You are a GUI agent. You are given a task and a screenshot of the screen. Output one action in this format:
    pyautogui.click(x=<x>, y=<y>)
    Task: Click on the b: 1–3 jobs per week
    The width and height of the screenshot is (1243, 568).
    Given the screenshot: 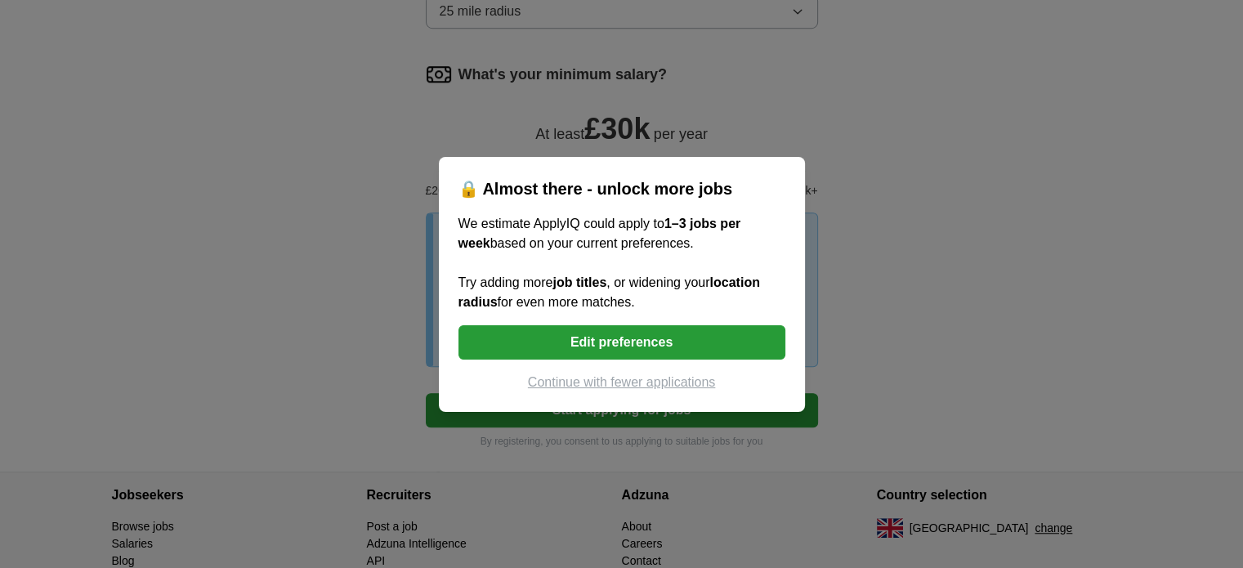 What is the action you would take?
    pyautogui.click(x=600, y=233)
    